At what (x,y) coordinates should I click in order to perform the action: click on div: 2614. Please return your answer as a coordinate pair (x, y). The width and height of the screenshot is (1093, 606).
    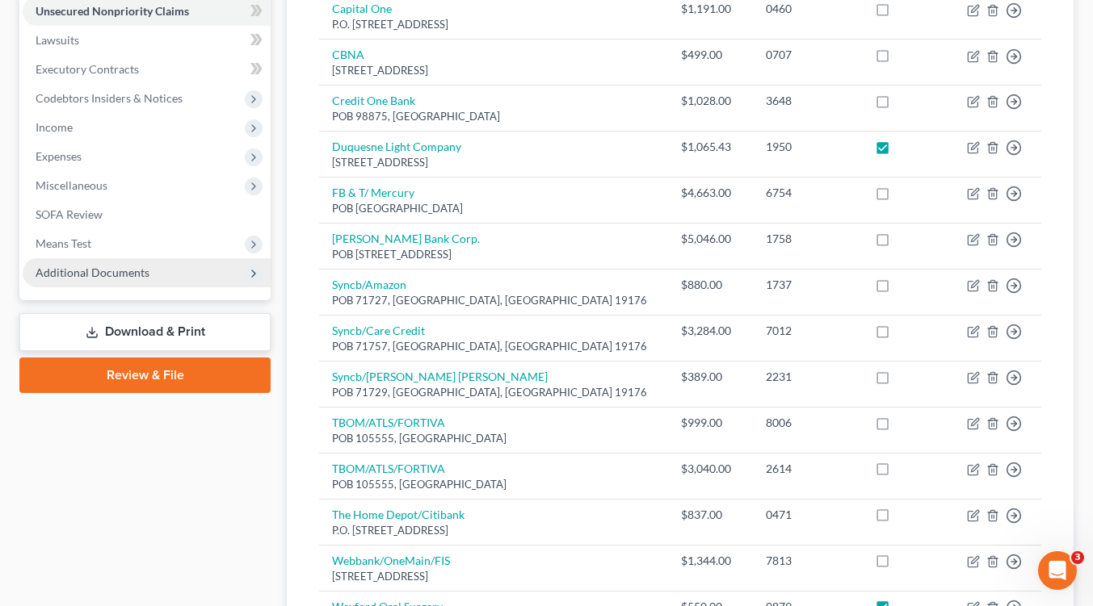
    Looking at the image, I should click on (807, 469).